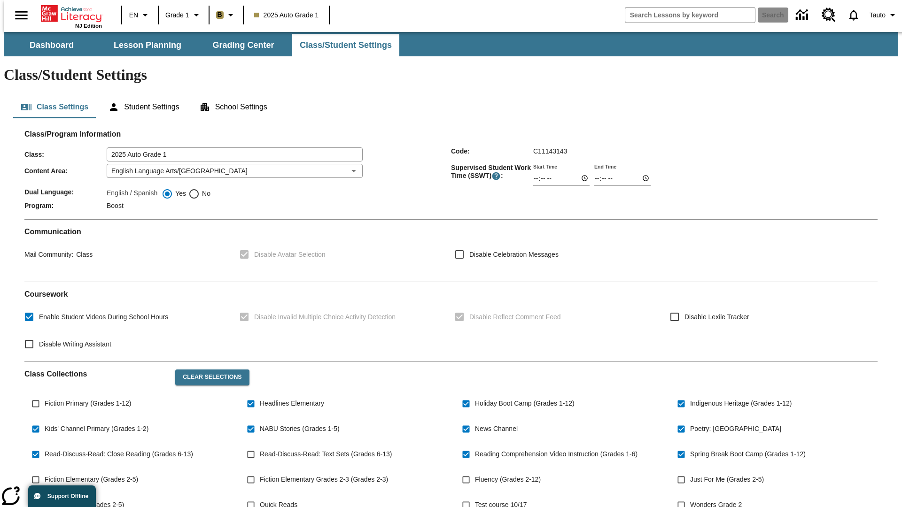 This screenshot has height=507, width=902. I want to click on button: Boost Class color is light brown. Change class color, so click(226, 15).